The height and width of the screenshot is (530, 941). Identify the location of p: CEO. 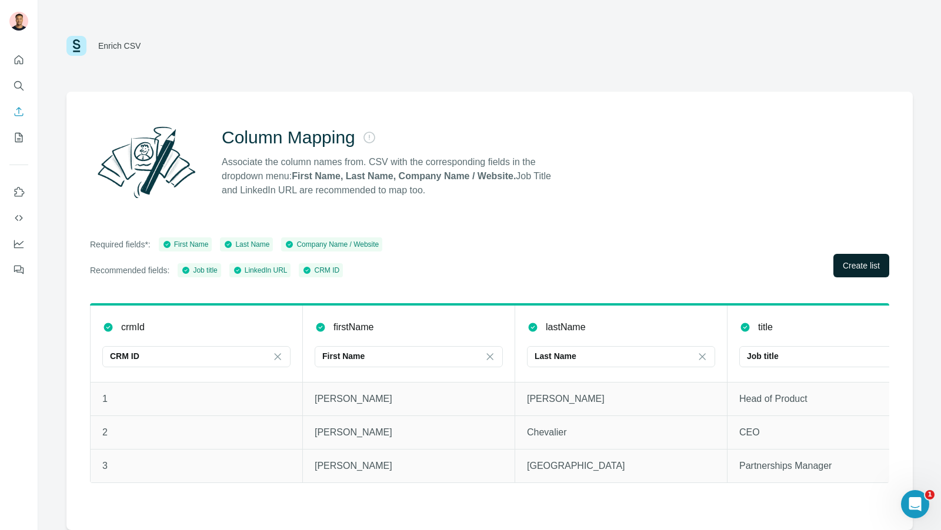
(833, 433).